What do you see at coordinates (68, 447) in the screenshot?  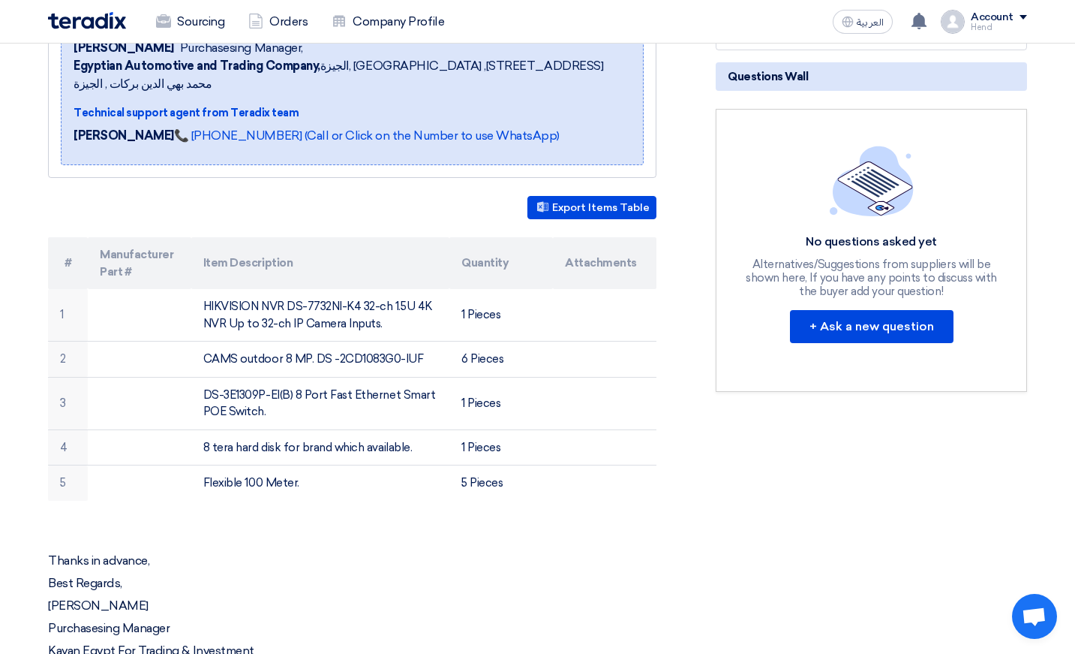 I see `td: 4` at bounding box center [68, 447].